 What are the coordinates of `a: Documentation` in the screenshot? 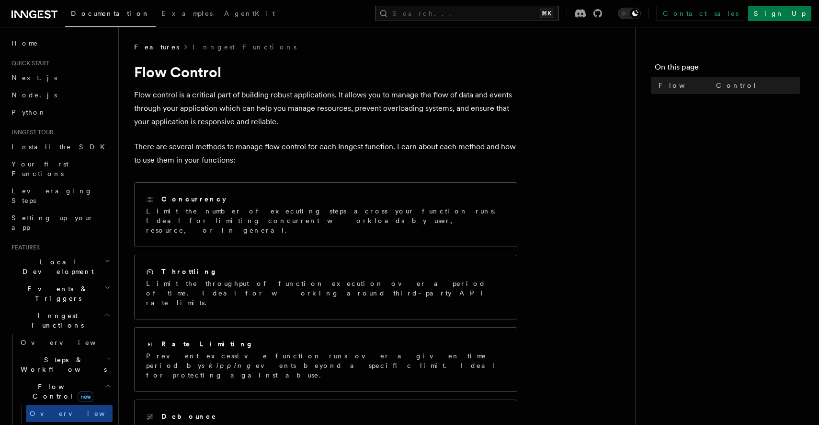 It's located at (110, 15).